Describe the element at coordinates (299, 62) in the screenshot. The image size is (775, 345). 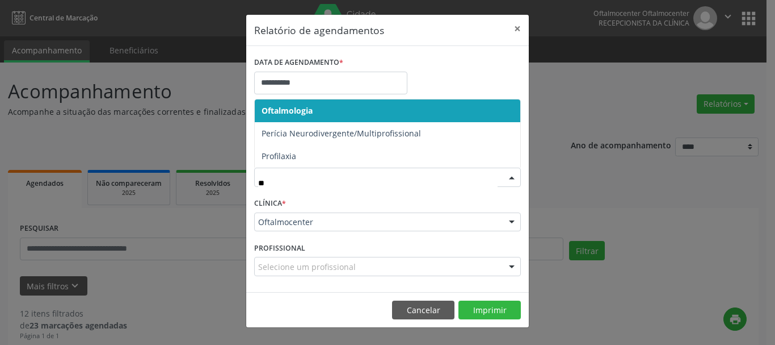
I see `label: DATA DE AGENDAMENTO` at that location.